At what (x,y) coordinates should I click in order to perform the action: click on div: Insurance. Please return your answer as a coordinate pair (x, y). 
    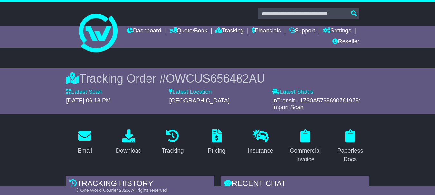
    Looking at the image, I should click on (261, 151).